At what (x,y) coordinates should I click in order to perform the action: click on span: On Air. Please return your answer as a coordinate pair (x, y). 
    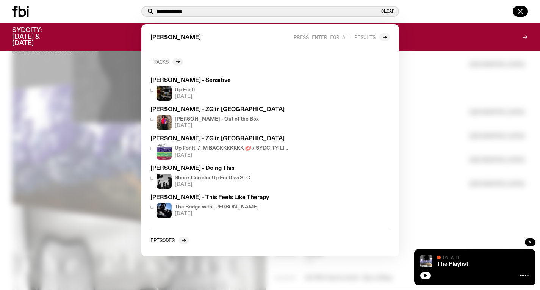
    Looking at the image, I should click on (451, 257).